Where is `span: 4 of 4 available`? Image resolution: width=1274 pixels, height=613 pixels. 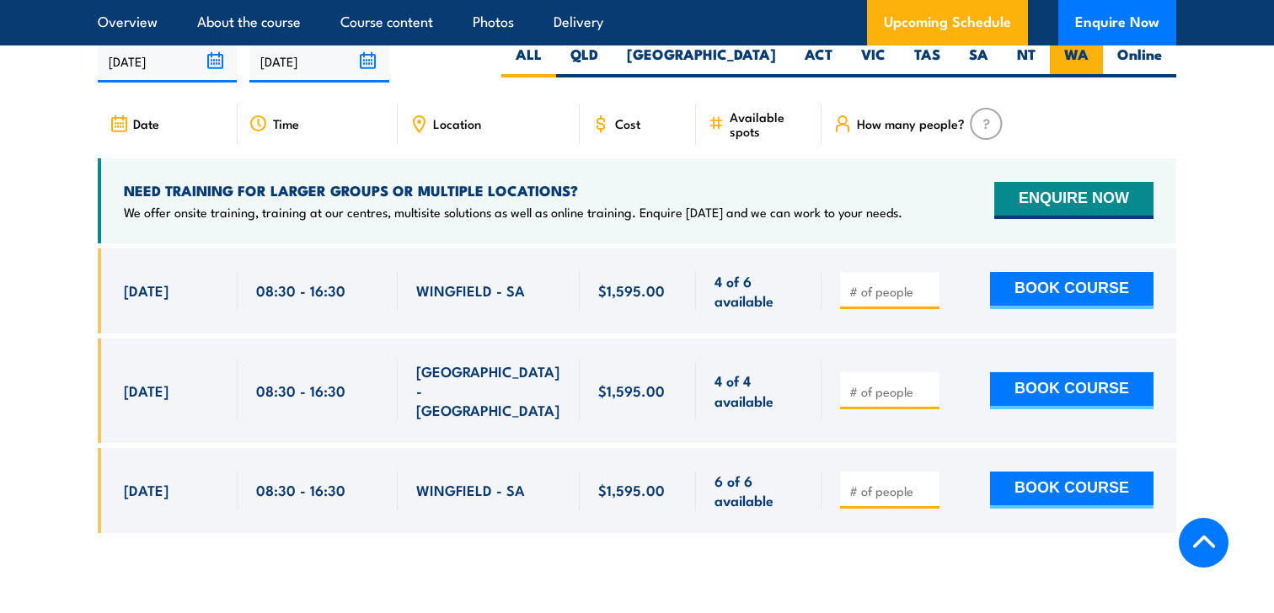 span: 4 of 4 available is located at coordinates (758, 390).